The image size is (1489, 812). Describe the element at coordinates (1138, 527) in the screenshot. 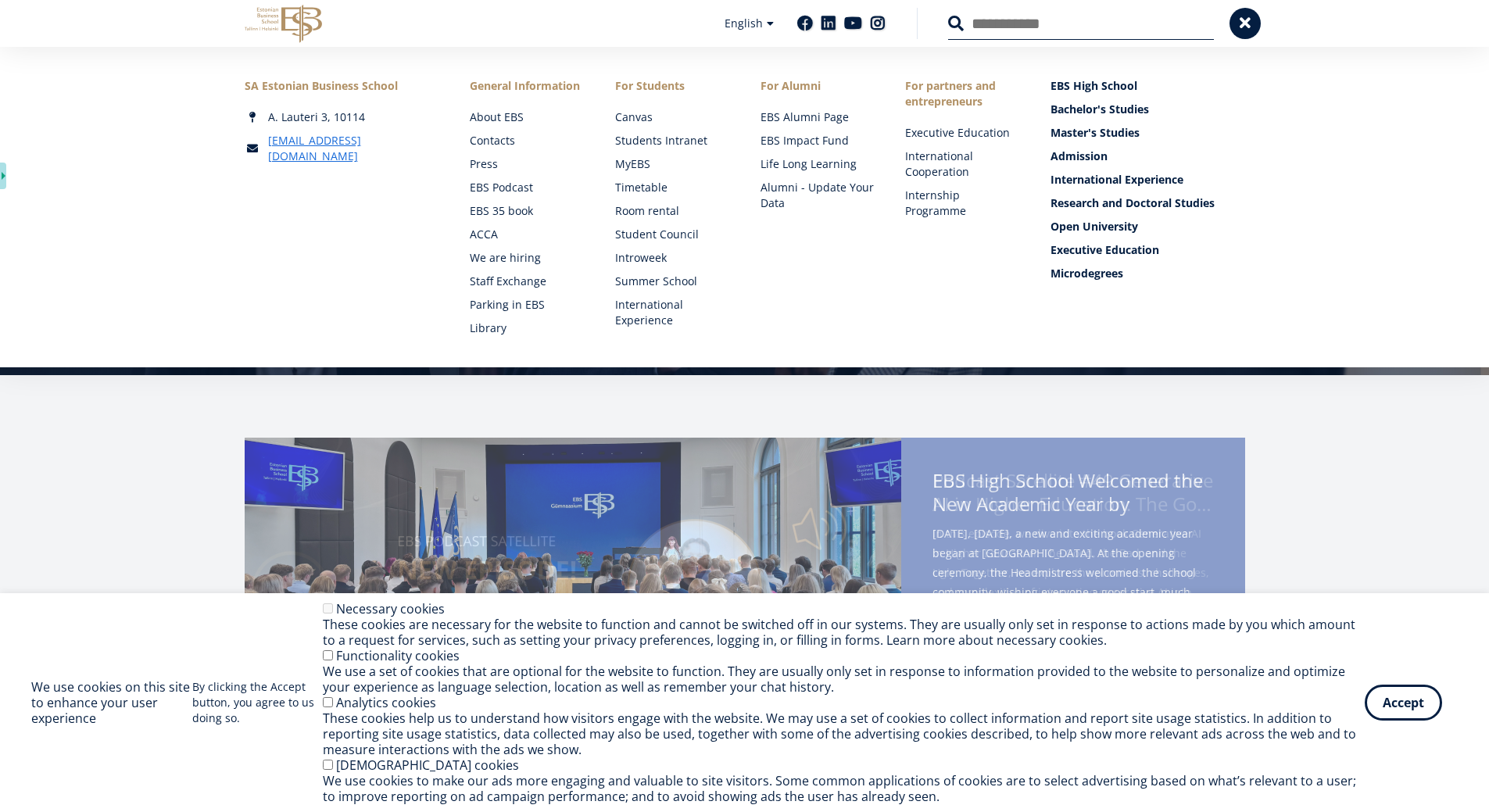

I see `span: Values` at that location.